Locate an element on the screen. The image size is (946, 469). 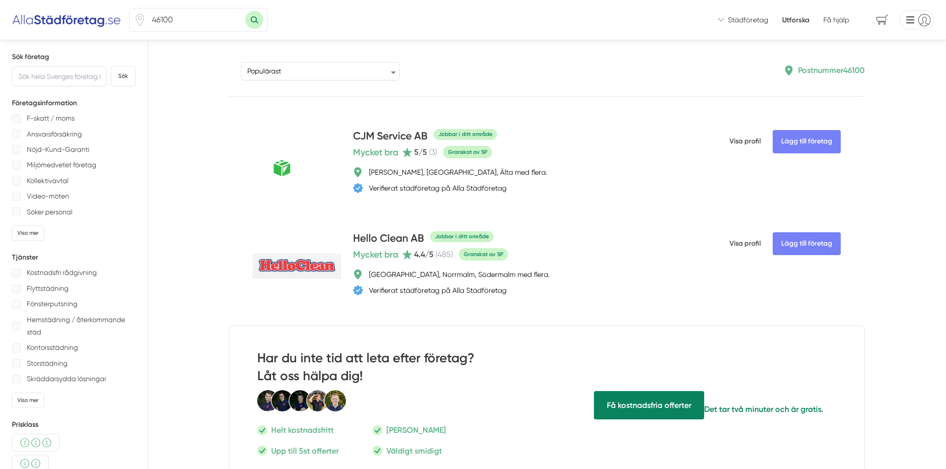
span: Klicka för att använda din position. is located at coordinates (140, 20).